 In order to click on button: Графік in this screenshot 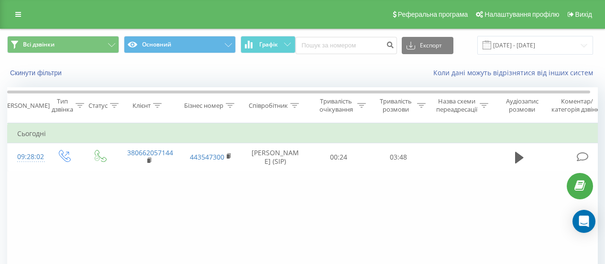, I will do `click(268, 44)`.